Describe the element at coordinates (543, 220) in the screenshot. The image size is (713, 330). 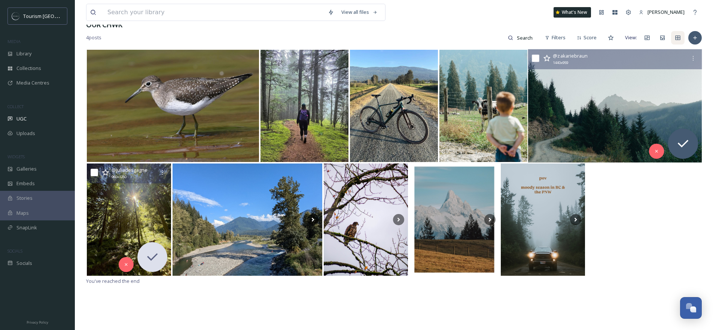
I see `img: There’s something about moody season in BC… the rain, the clouds hanging low over the mountains, ...` at that location.